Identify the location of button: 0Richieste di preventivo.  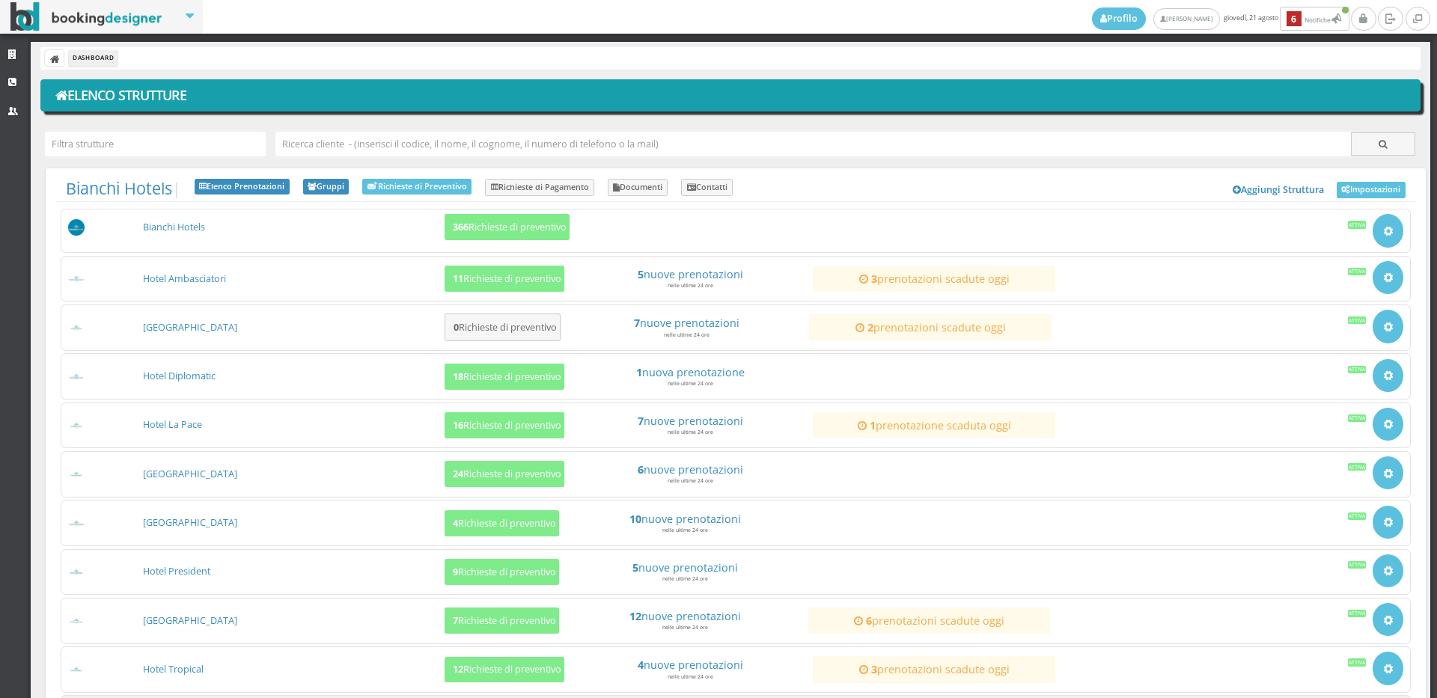
(502, 327).